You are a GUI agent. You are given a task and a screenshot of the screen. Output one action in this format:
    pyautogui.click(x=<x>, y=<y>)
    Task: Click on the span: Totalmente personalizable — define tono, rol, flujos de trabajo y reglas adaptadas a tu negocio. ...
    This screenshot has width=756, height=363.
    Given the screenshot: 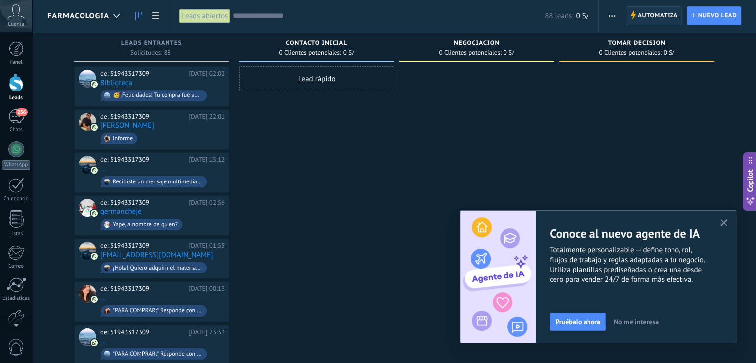 What is the action you would take?
    pyautogui.click(x=643, y=265)
    